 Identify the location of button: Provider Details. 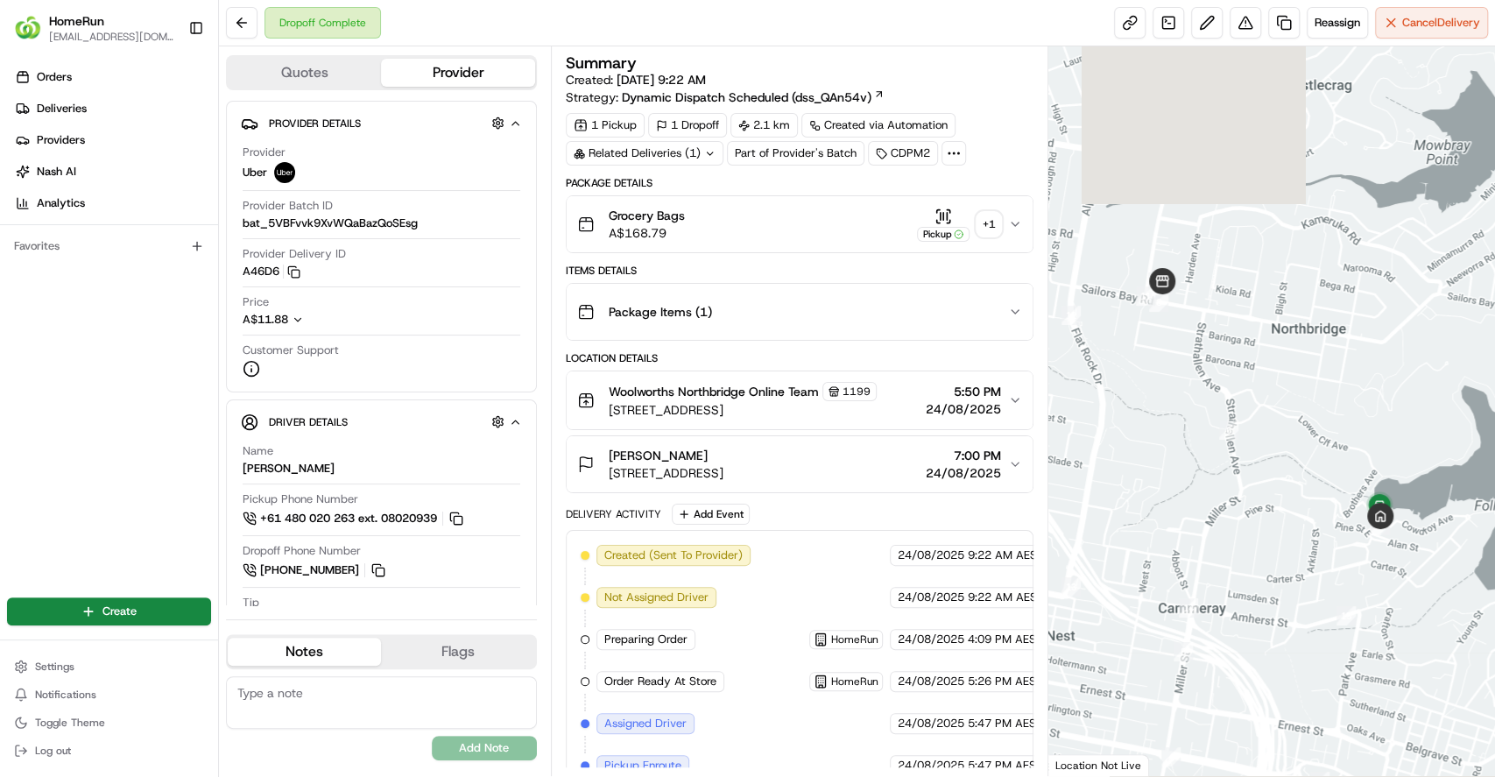
(381, 123).